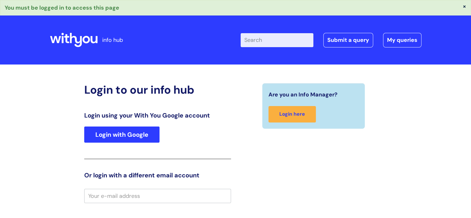 Image resolution: width=471 pixels, height=218 pixels. What do you see at coordinates (348, 40) in the screenshot?
I see `a: Submit a query` at bounding box center [348, 40].